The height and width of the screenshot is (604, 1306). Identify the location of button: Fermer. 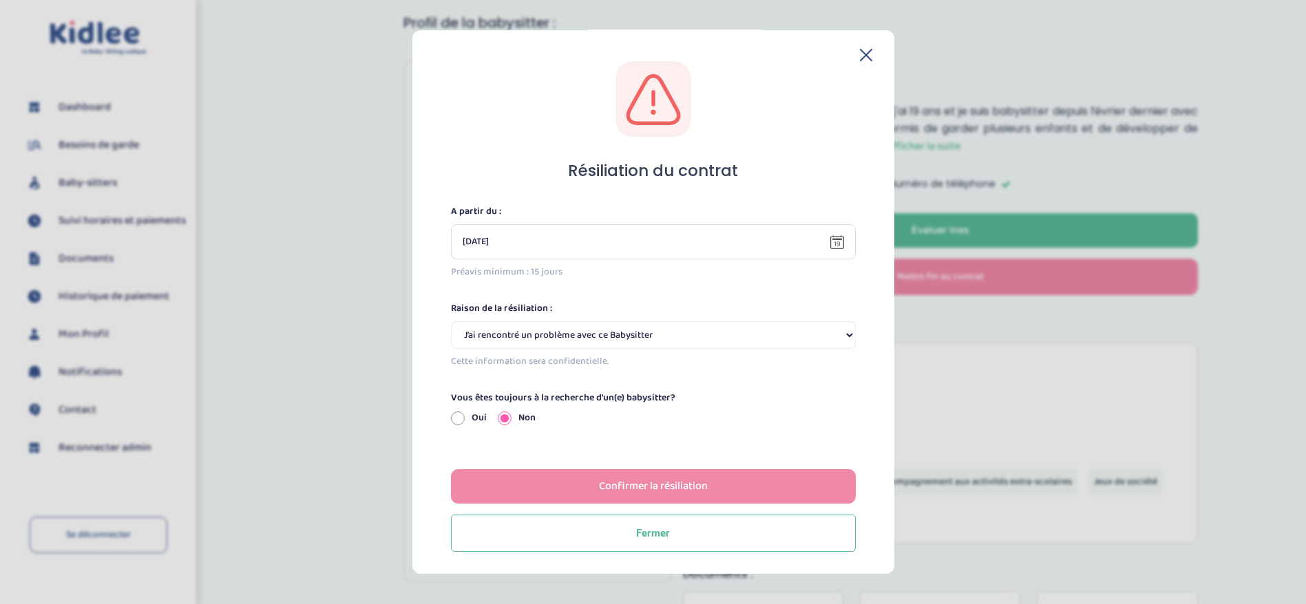
(653, 533).